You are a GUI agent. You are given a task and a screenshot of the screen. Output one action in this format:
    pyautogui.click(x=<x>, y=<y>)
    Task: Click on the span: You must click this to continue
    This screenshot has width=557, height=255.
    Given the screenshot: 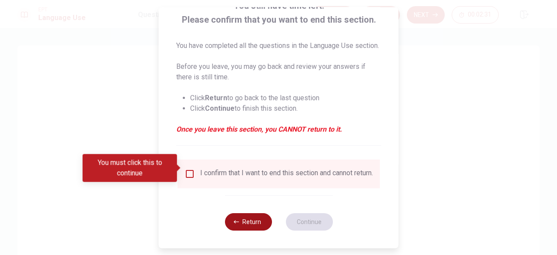 What is the action you would take?
    pyautogui.click(x=190, y=174)
    